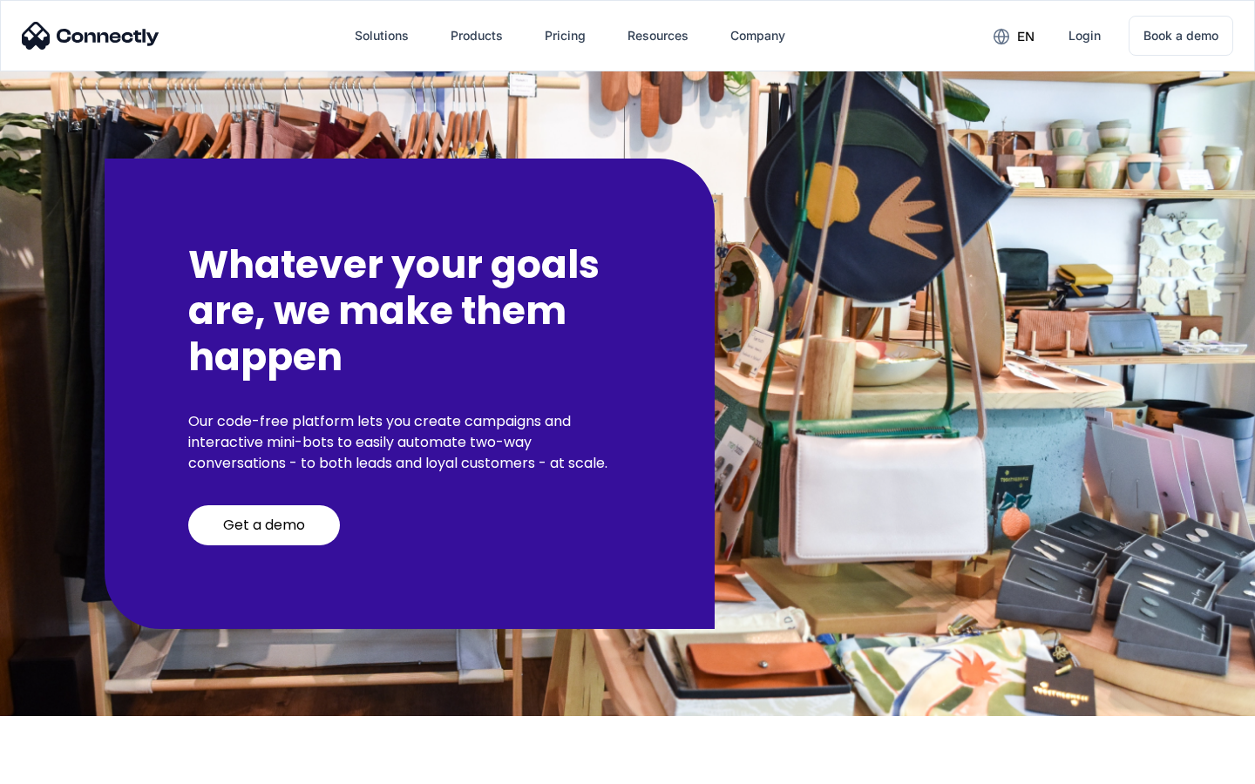  Describe the element at coordinates (565, 36) in the screenshot. I see `a: Pricing` at that location.